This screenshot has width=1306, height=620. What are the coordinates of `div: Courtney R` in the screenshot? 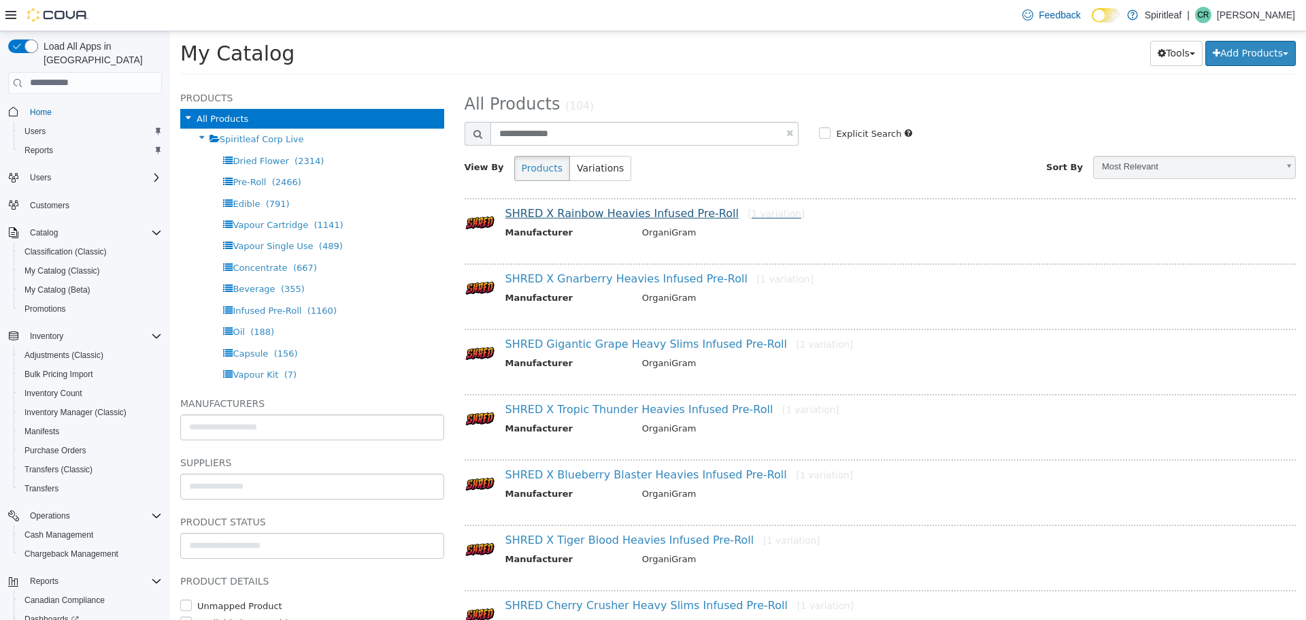 It's located at (1203, 15).